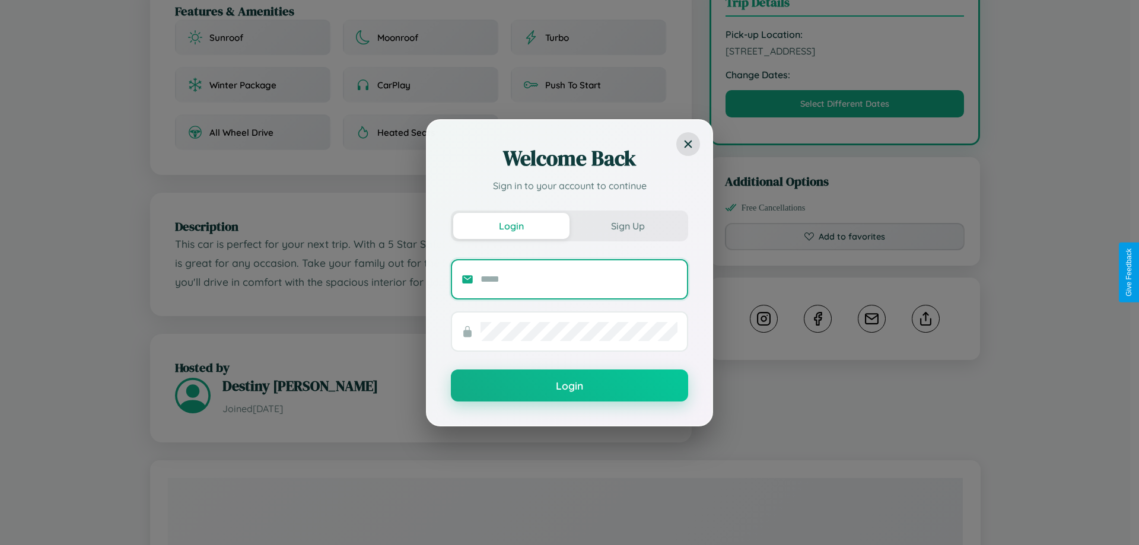 The image size is (1139, 545). I want to click on button: Sign Up, so click(627, 226).